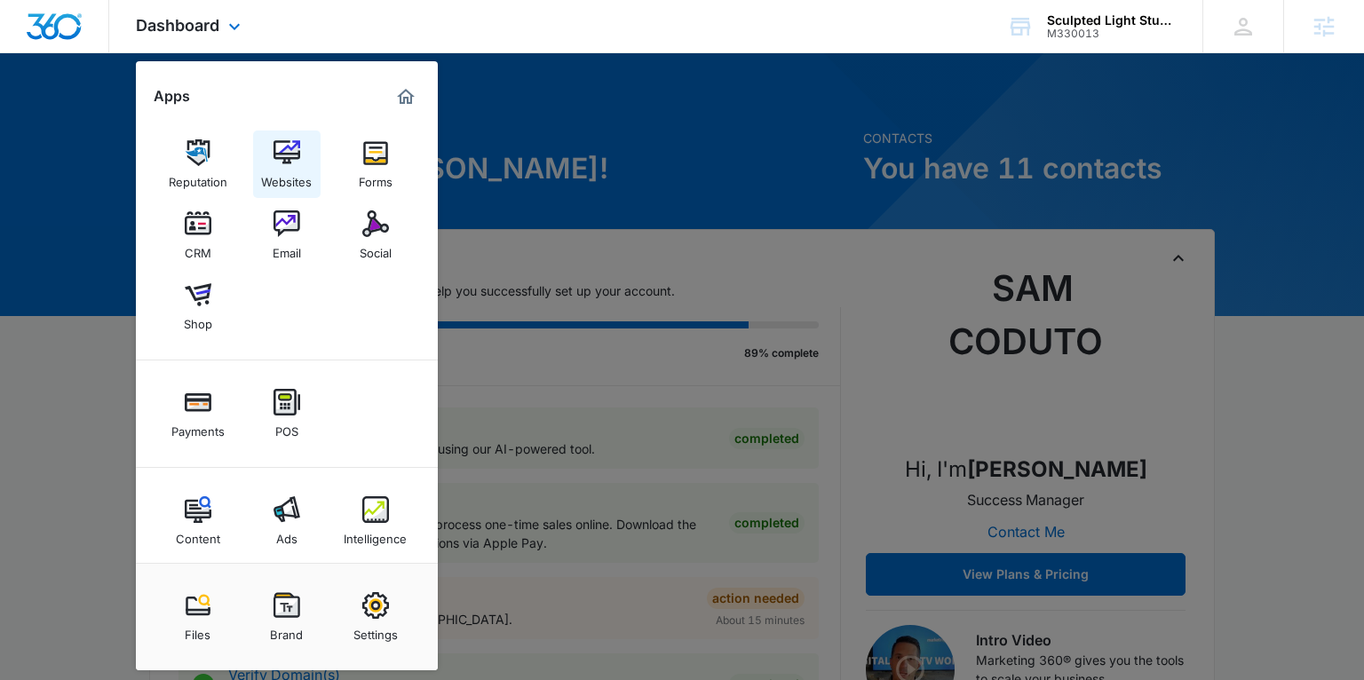  What do you see at coordinates (287, 521) in the screenshot?
I see `a: Ads` at bounding box center [287, 521].